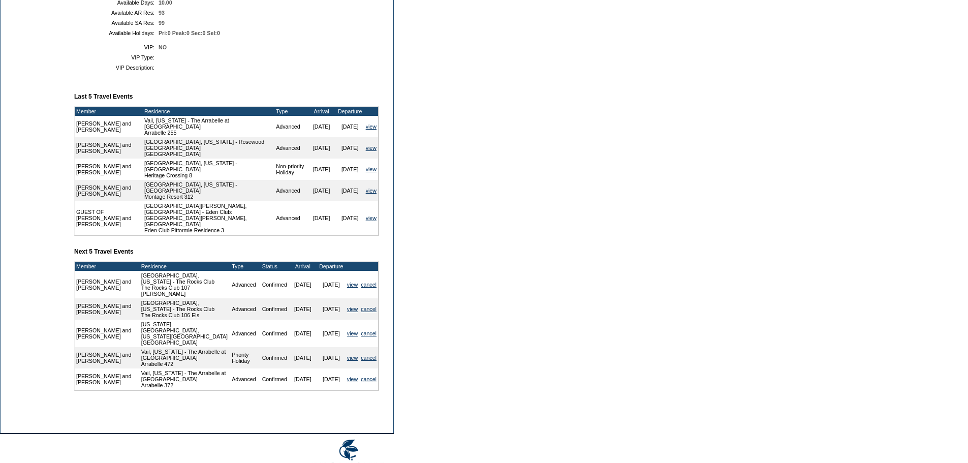  Describe the element at coordinates (189, 33) in the screenshot. I see `span: Pri:0 Peak:0 Sec:0 Sel:0` at that location.